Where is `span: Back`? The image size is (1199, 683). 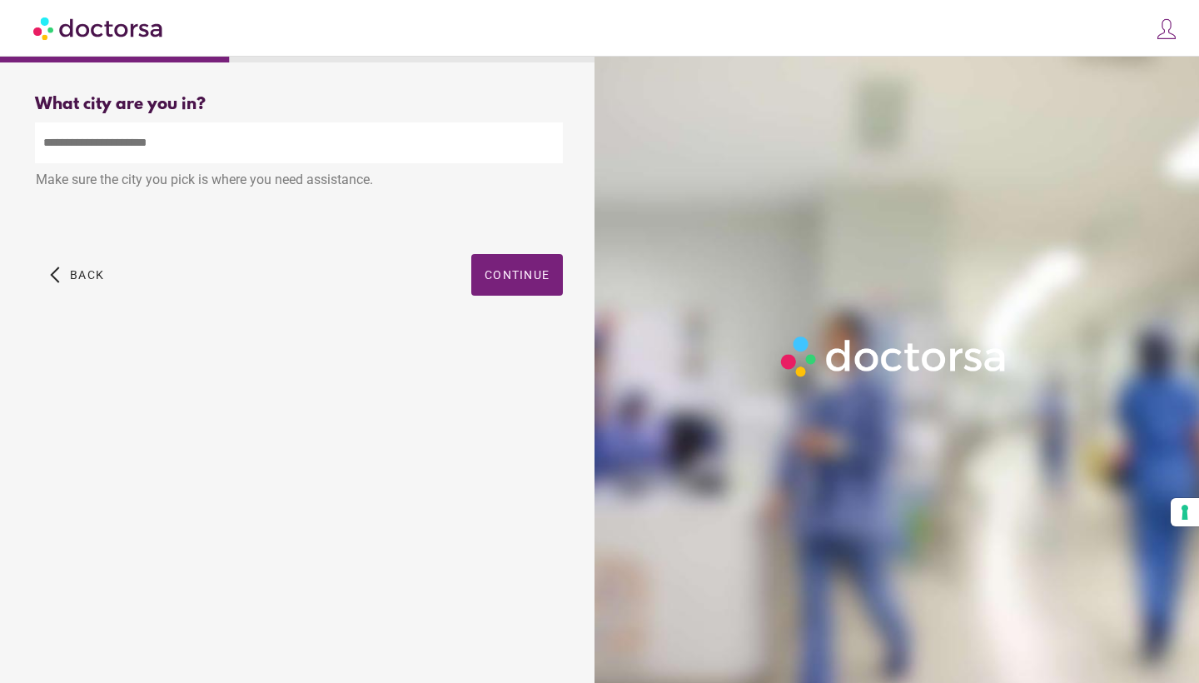
span: Back is located at coordinates (87, 275).